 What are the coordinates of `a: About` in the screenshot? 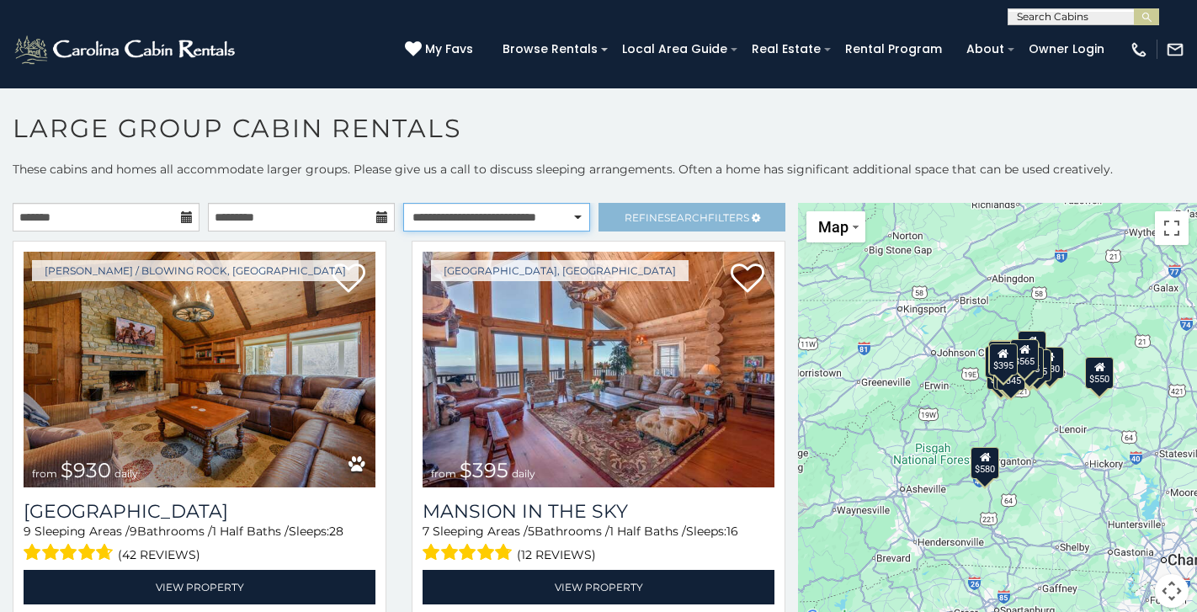 It's located at (985, 49).